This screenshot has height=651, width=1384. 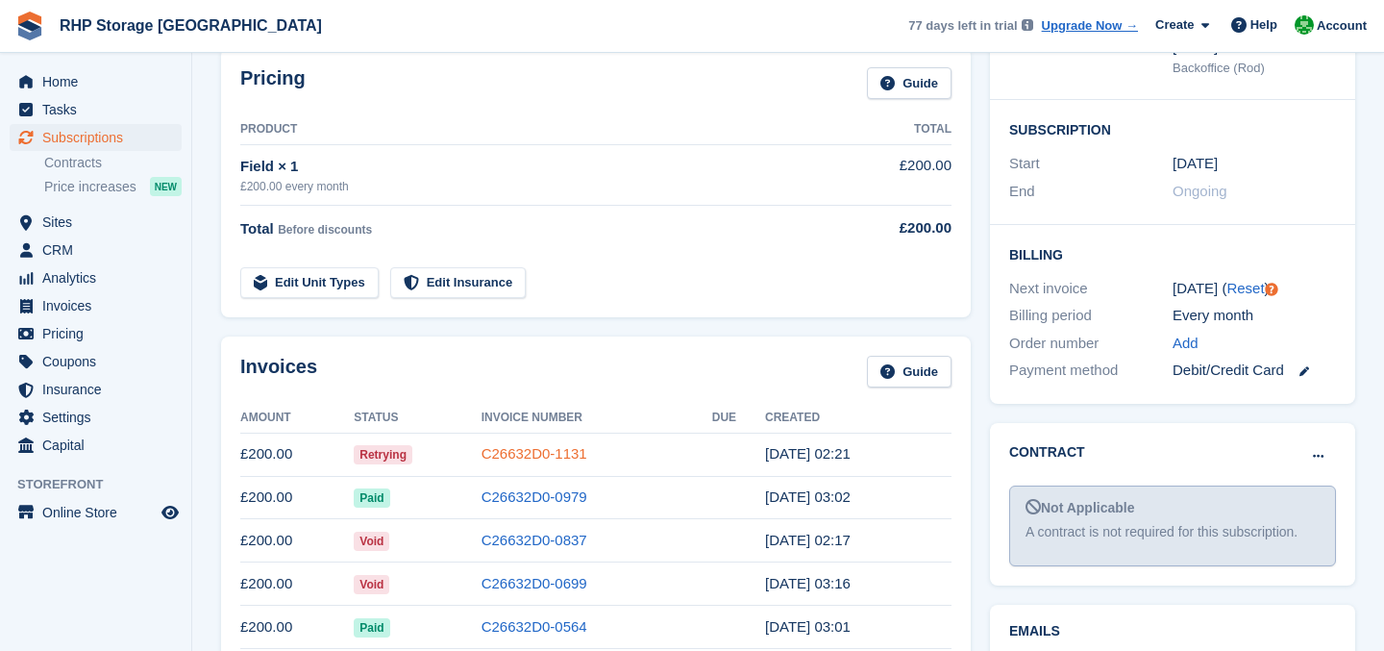 I want to click on div: NEW, so click(x=165, y=186).